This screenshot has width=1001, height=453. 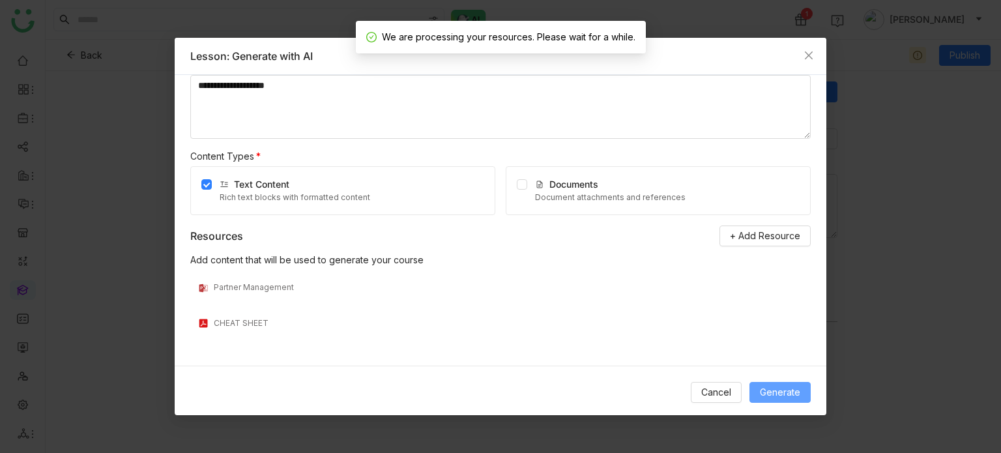 I want to click on div: CHEAT SHEET, so click(x=508, y=323).